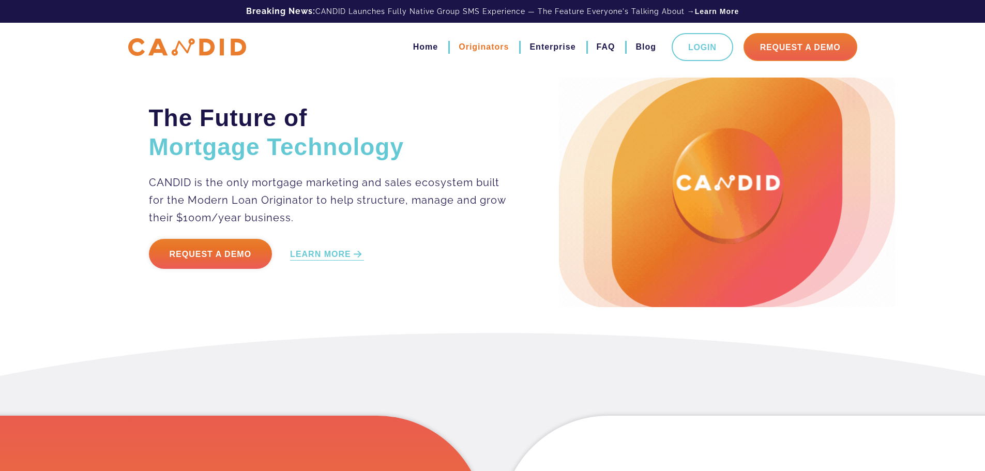 The image size is (985, 471). I want to click on a: Request a Demo, so click(211, 254).